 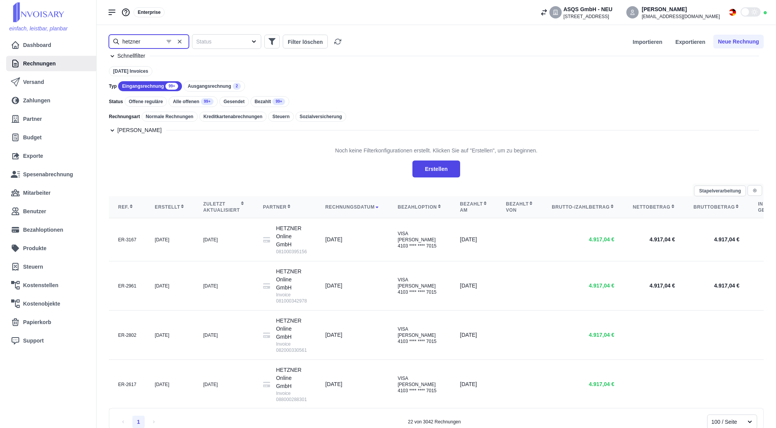 What do you see at coordinates (583, 207) in the screenshot?
I see `div: Brutto-/Zahlbetrag` at bounding box center [583, 207].